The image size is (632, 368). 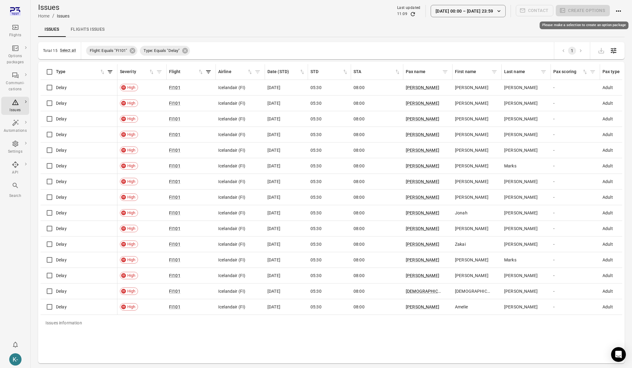 I want to click on div: Sort by type in ascending order, so click(x=81, y=72).